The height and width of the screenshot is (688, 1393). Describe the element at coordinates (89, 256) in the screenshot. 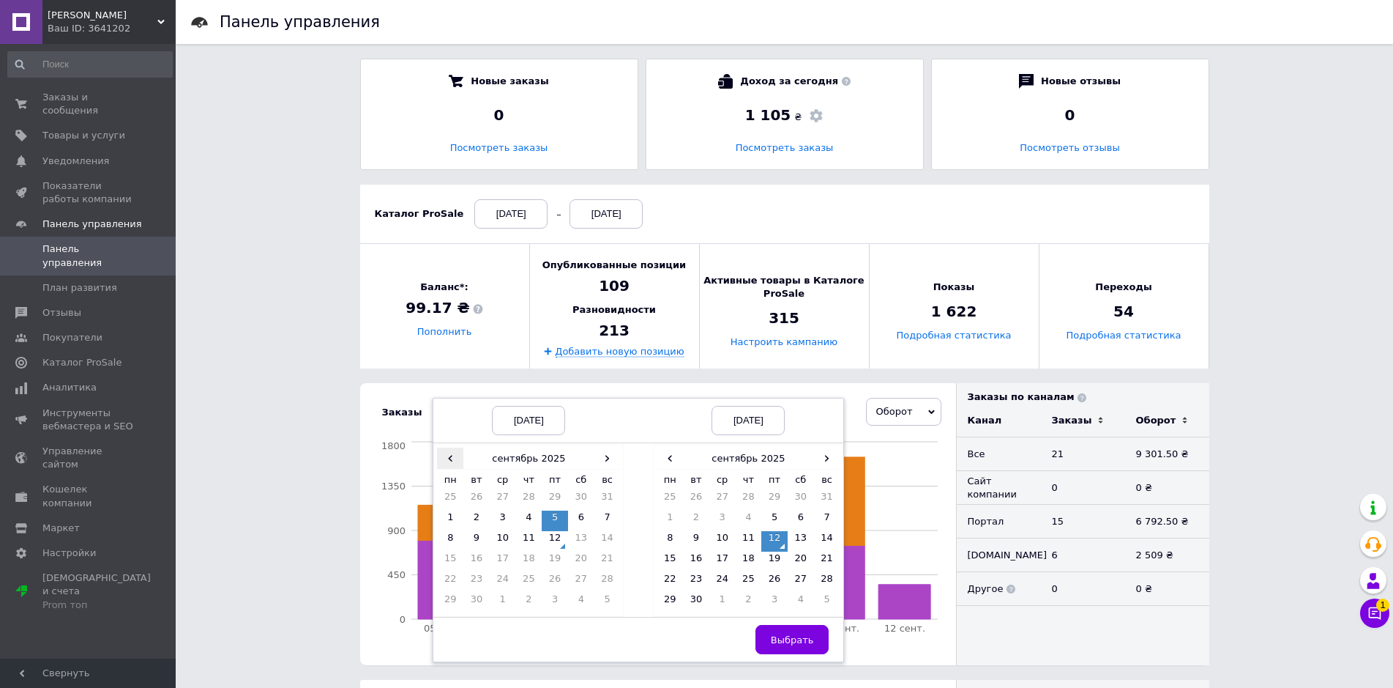

I see `span: Панель управления` at that location.